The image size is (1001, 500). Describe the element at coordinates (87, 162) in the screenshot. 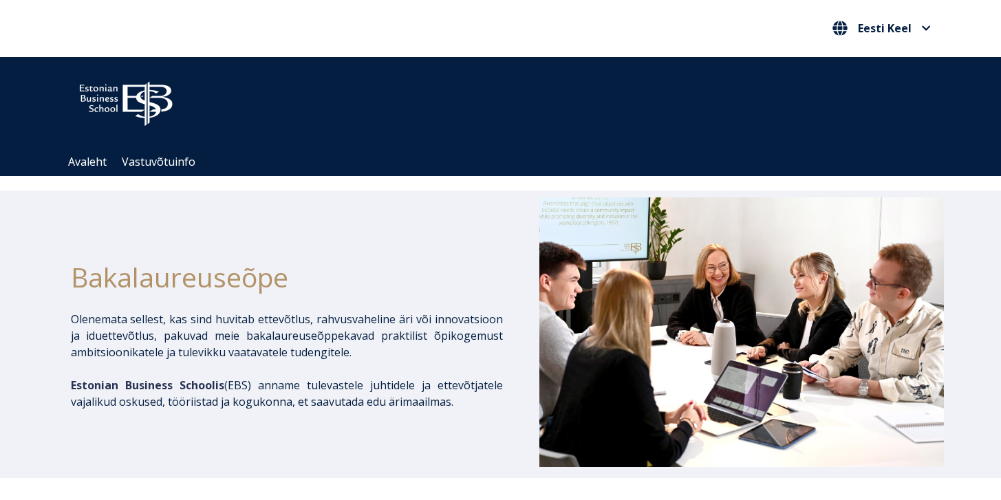

I see `a: Avaleht` at that location.